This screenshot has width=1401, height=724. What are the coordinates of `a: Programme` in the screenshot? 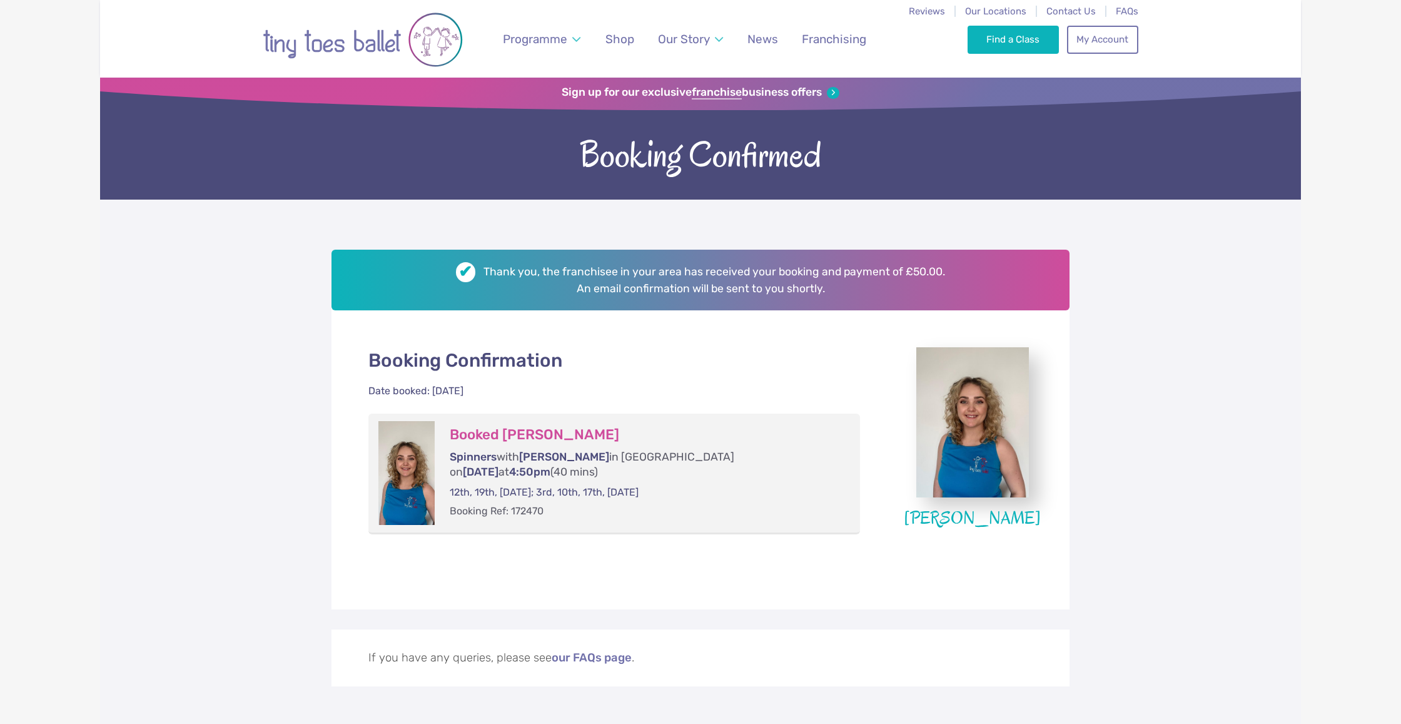 It's located at (542, 39).